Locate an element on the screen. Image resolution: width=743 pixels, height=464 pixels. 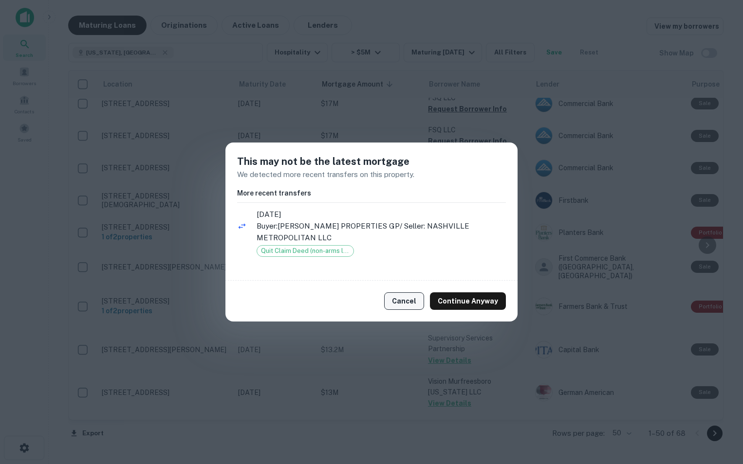
h6: More recent transfers is located at coordinates (371, 193).